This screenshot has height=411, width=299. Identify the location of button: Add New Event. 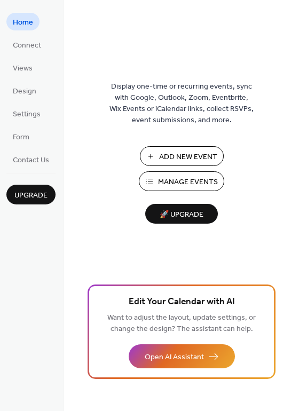
(182, 156).